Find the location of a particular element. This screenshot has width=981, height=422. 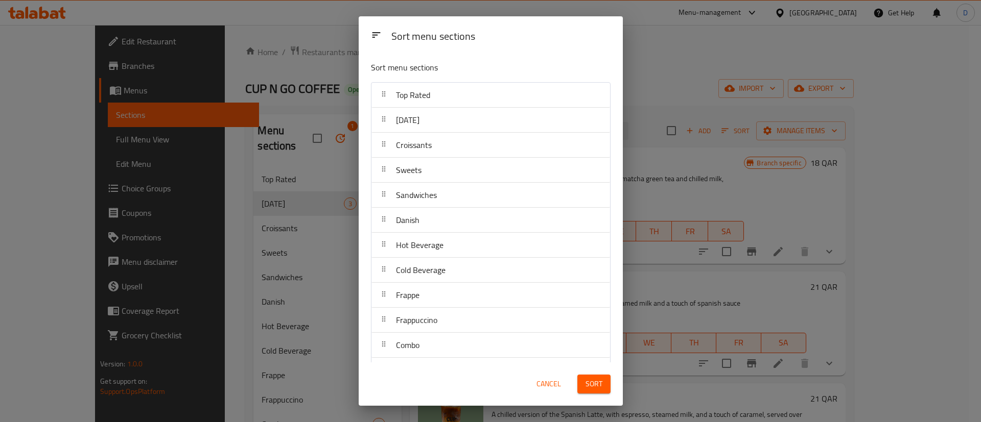

span: Danish is located at coordinates (408, 220).